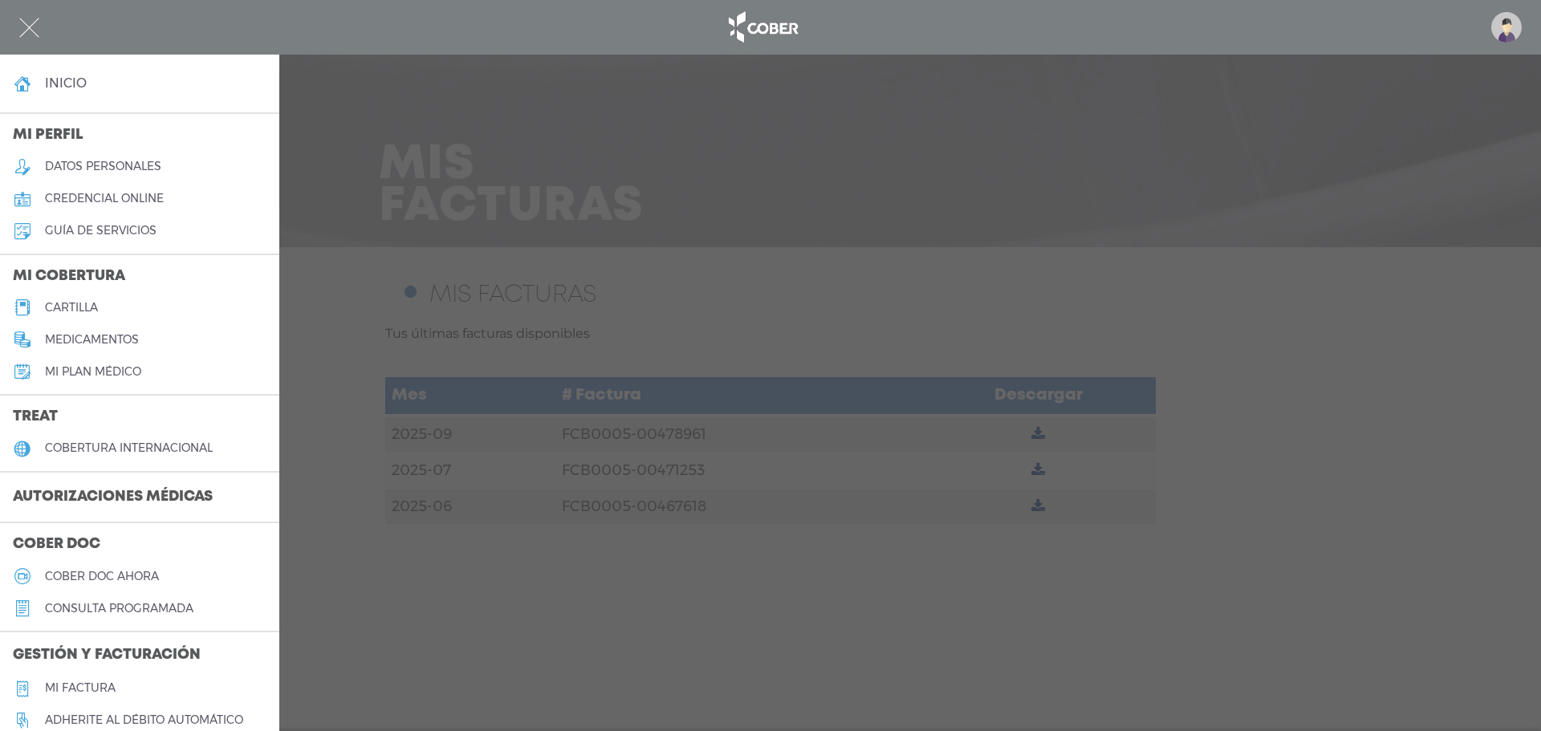 The width and height of the screenshot is (1541, 731). Describe the element at coordinates (119, 608) in the screenshot. I see `h5: consulta programada` at that location.